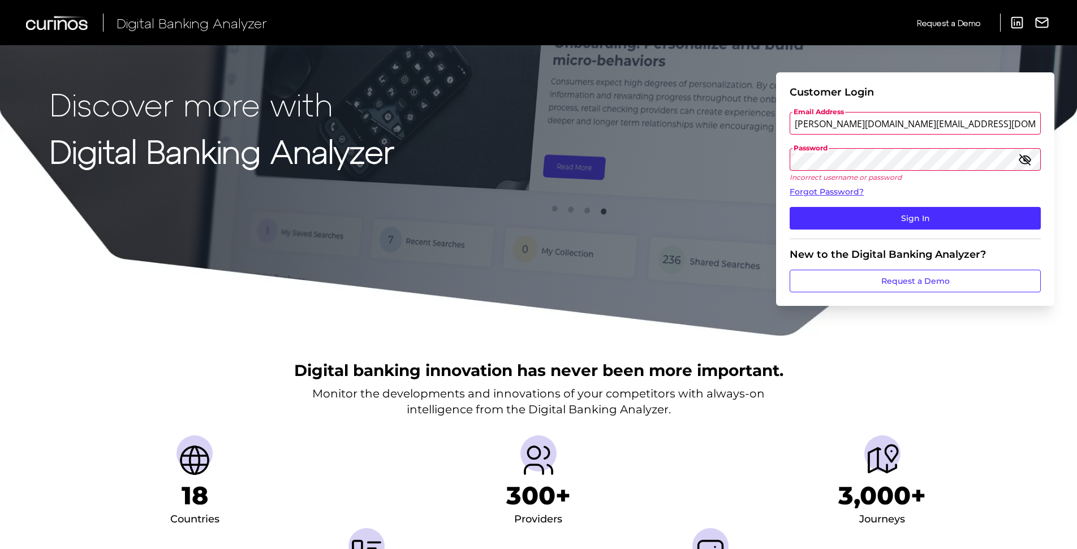 The height and width of the screenshot is (549, 1077). I want to click on strong: Digital Banking Analyzer, so click(222, 150).